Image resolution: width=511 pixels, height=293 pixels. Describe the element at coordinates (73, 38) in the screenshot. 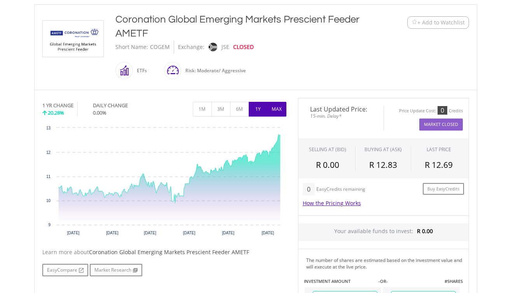

I see `img: TFSA.COGEM.png` at that location.